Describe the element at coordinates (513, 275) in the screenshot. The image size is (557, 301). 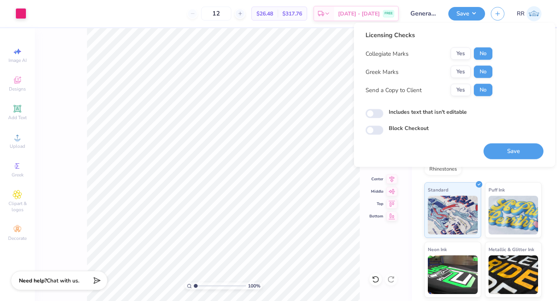
I see `img: Metallic & Glitter Ink` at that location.